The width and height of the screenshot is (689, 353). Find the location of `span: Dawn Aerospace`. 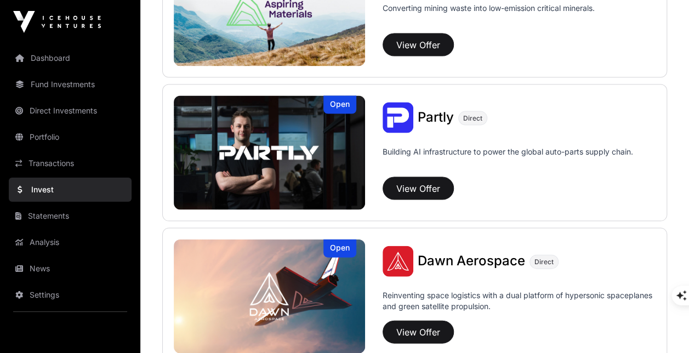

span: Dawn Aerospace is located at coordinates (471, 260).